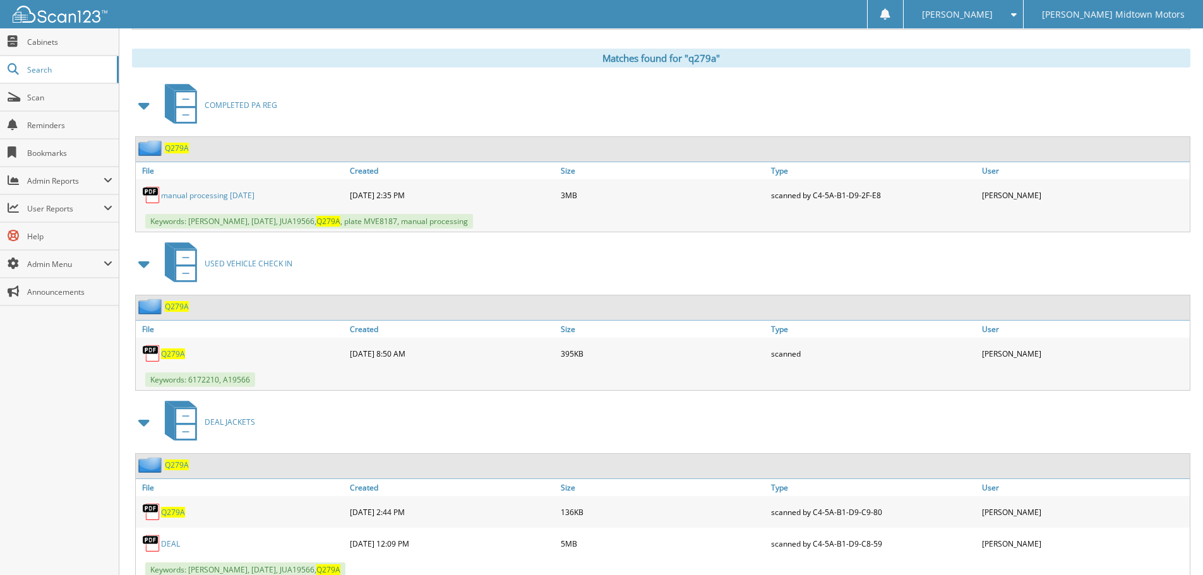  I want to click on span: DEAL JACKETS, so click(230, 422).